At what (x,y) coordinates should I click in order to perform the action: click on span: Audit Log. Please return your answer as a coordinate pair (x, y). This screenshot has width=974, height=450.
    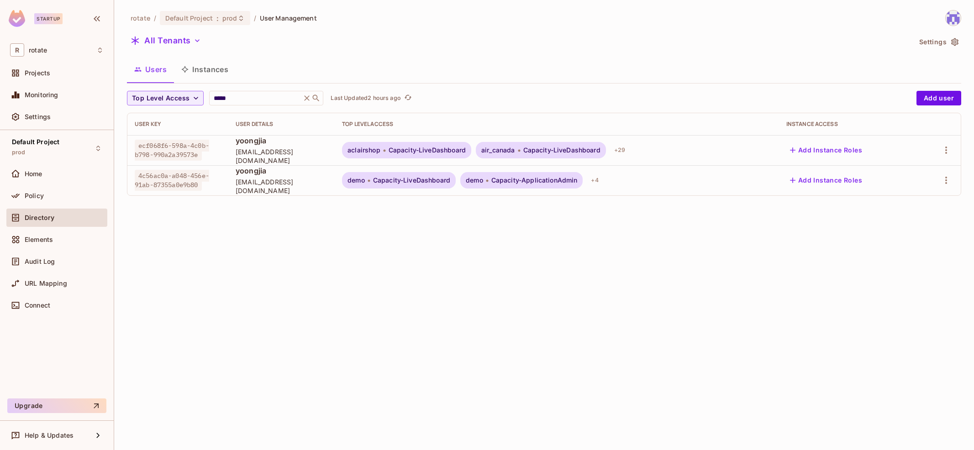
    Looking at the image, I should click on (40, 262).